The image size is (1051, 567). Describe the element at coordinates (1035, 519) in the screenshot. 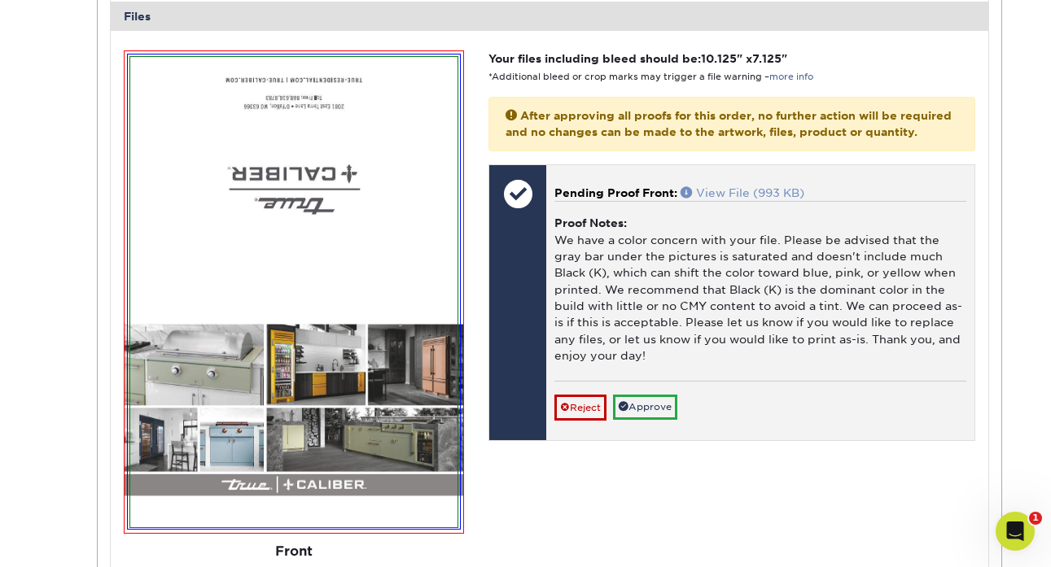

I see `span: 1` at that location.